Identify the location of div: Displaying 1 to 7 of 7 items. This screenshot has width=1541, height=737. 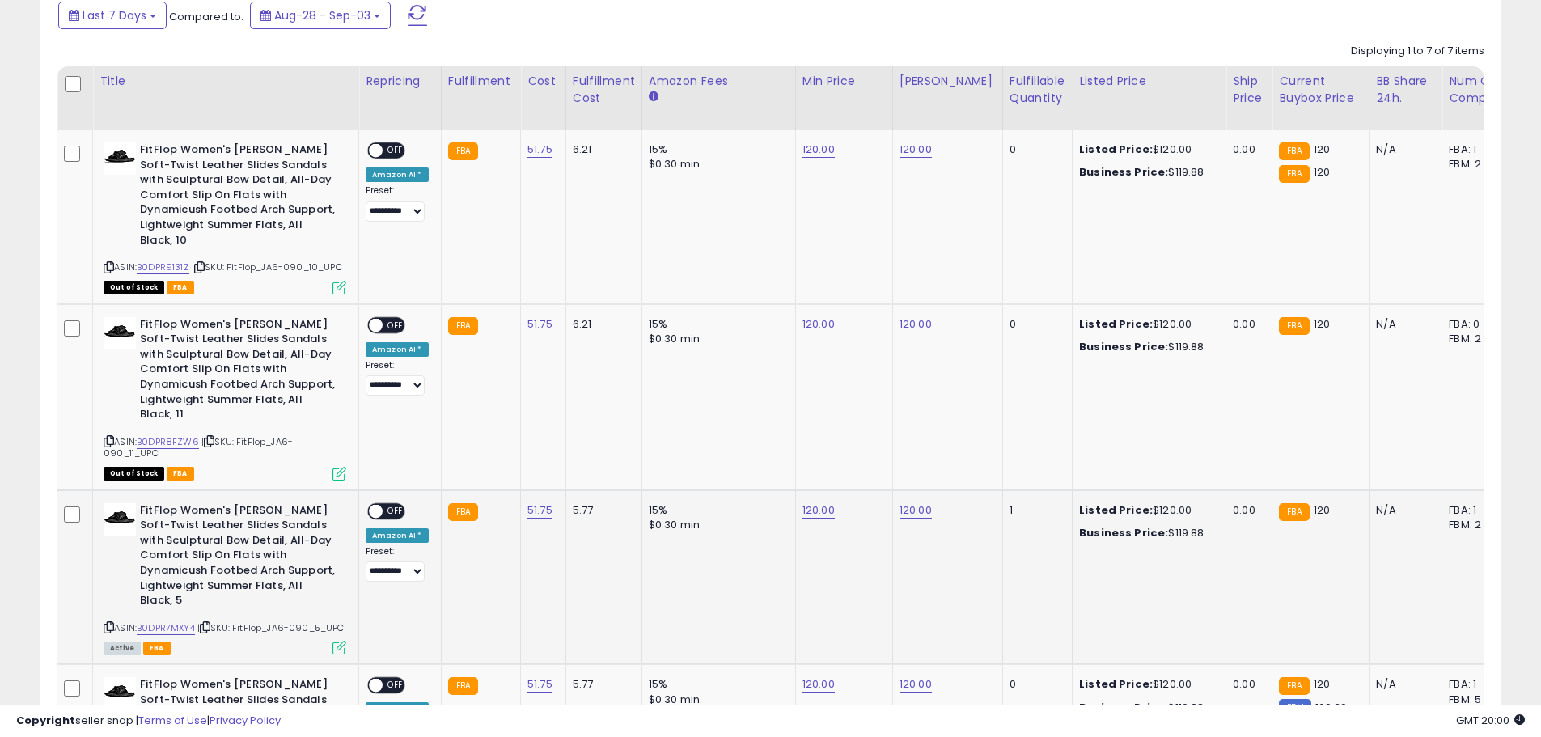
(1417, 51).